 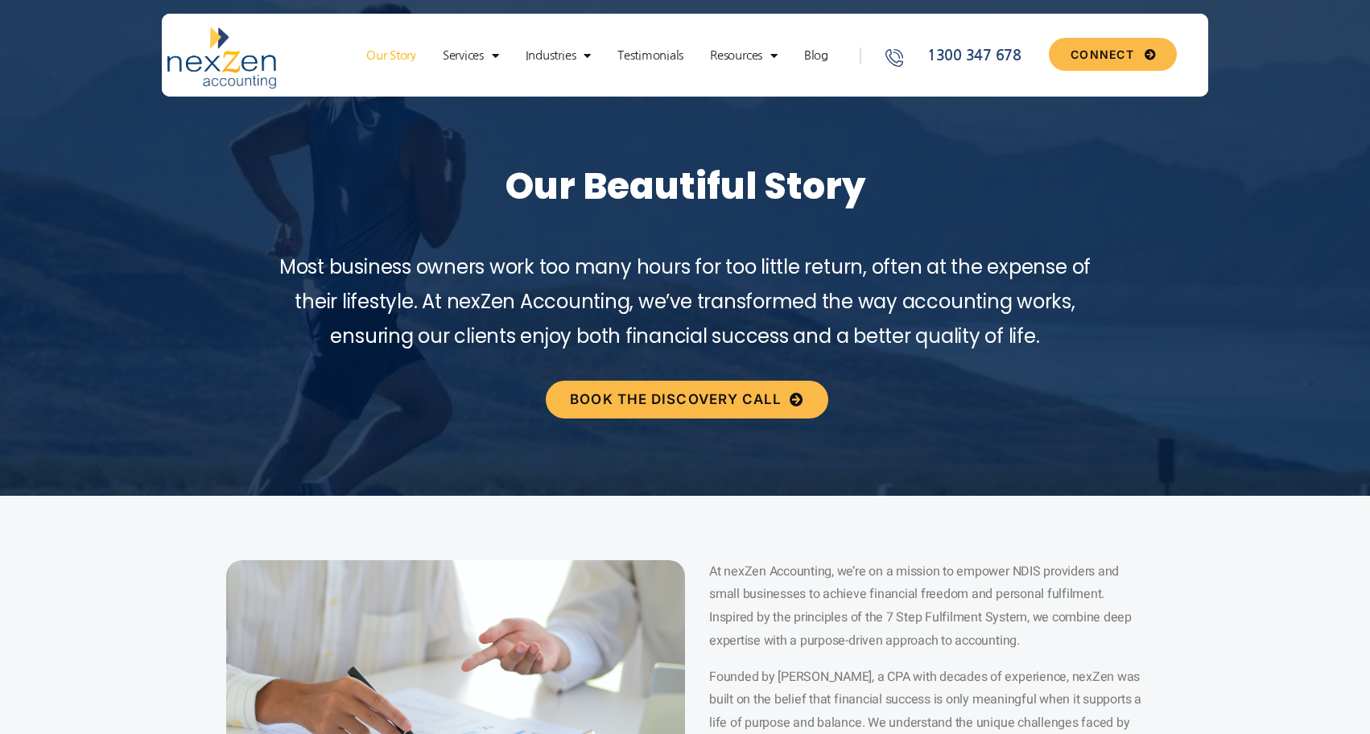 What do you see at coordinates (963, 56) in the screenshot?
I see `a: 1300 347 678` at bounding box center [963, 56].